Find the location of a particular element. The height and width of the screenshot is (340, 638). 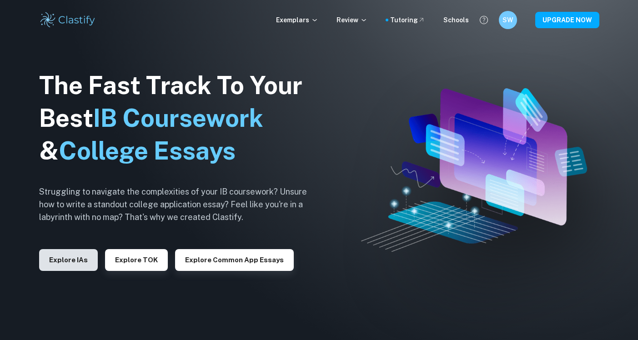

span: College Essays is located at coordinates (147, 150).